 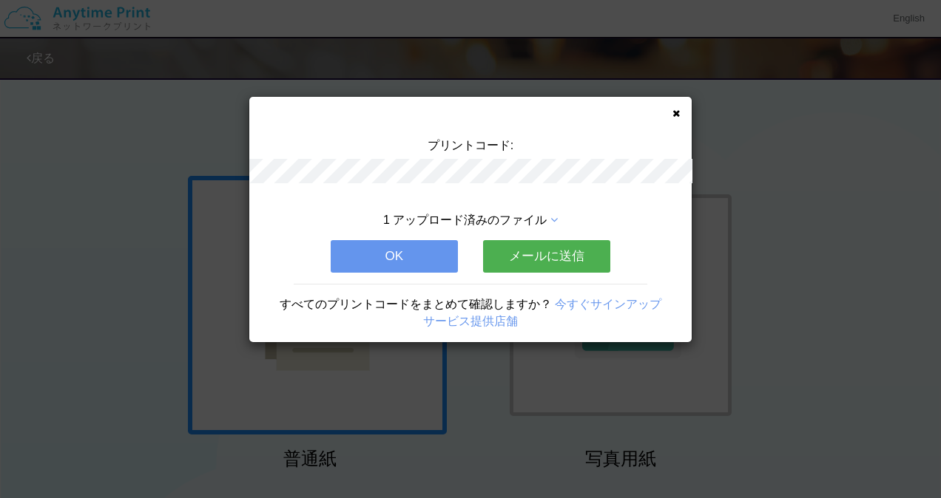 I want to click on a: サービス提供店舗, so click(x=470, y=321).